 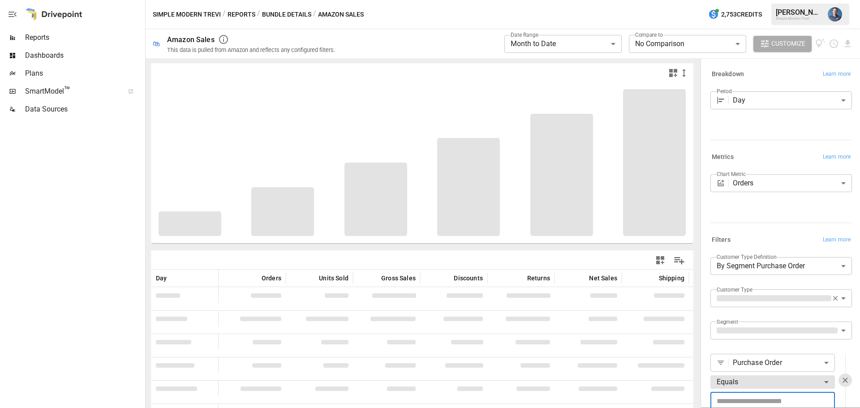 I want to click on div: Amazon Sales, so click(x=191, y=39).